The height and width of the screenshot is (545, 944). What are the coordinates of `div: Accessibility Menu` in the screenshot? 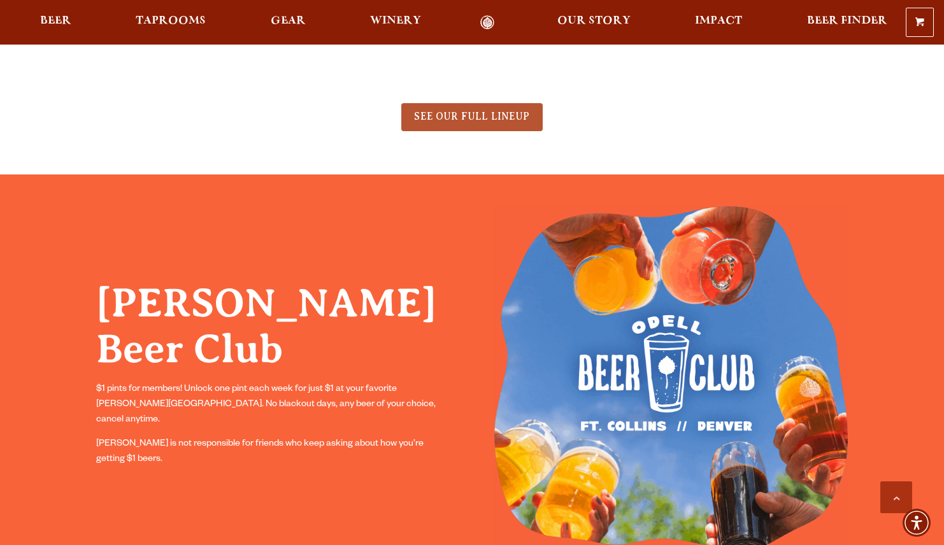 It's located at (916, 523).